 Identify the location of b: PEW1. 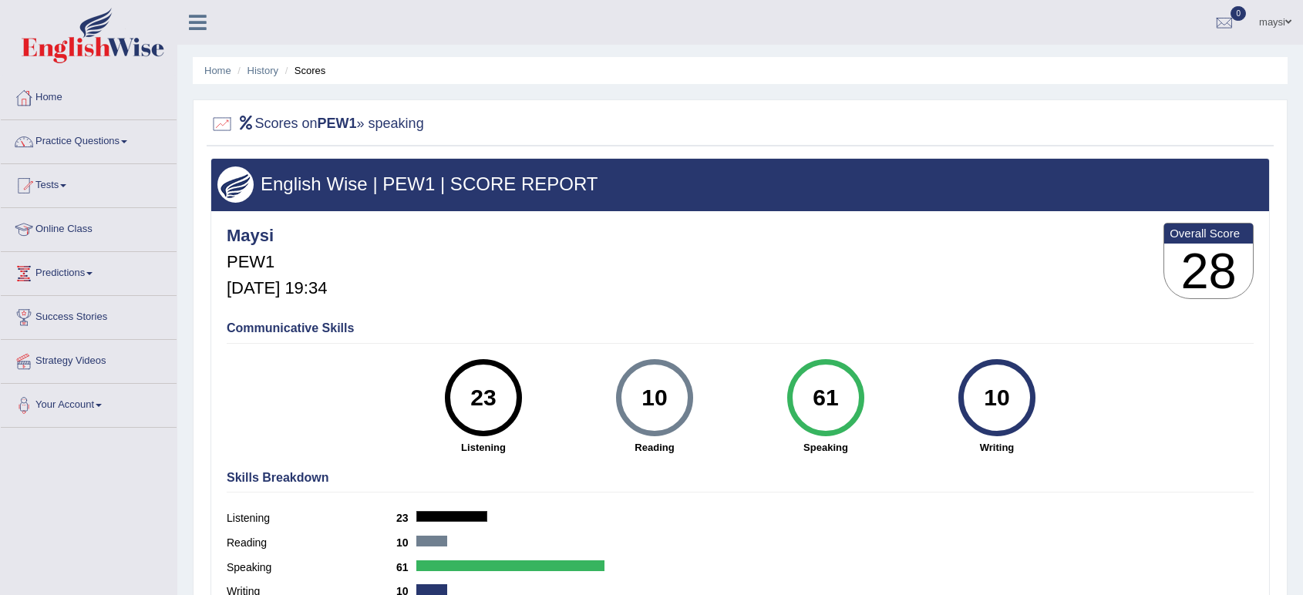
(337, 123).